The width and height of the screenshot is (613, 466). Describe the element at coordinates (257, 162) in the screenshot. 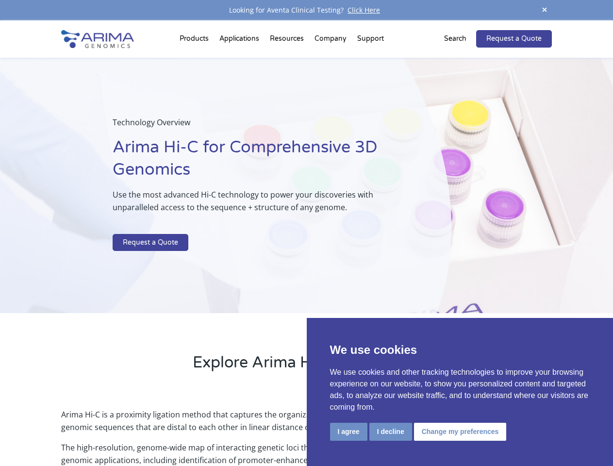

I see `h1: Arima Hi-C for Comprehensive 3D Genomics` at that location.